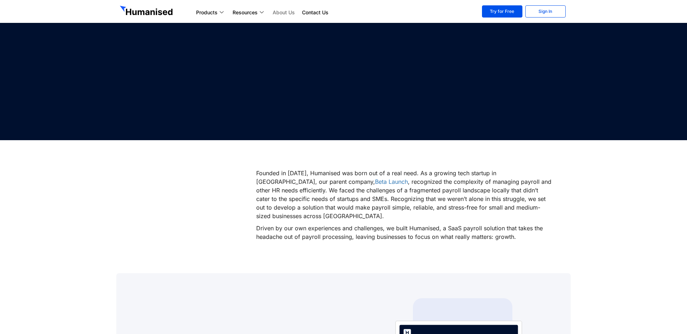  Describe the element at coordinates (502, 11) in the screenshot. I see `a: Try for Free` at that location.